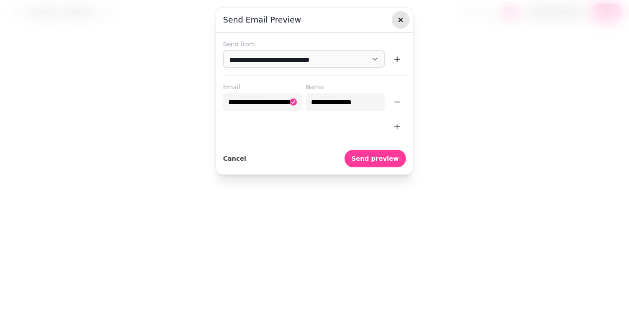 Image resolution: width=629 pixels, height=321 pixels. Describe the element at coordinates (315, 44) in the screenshot. I see `label: Send from` at that location.